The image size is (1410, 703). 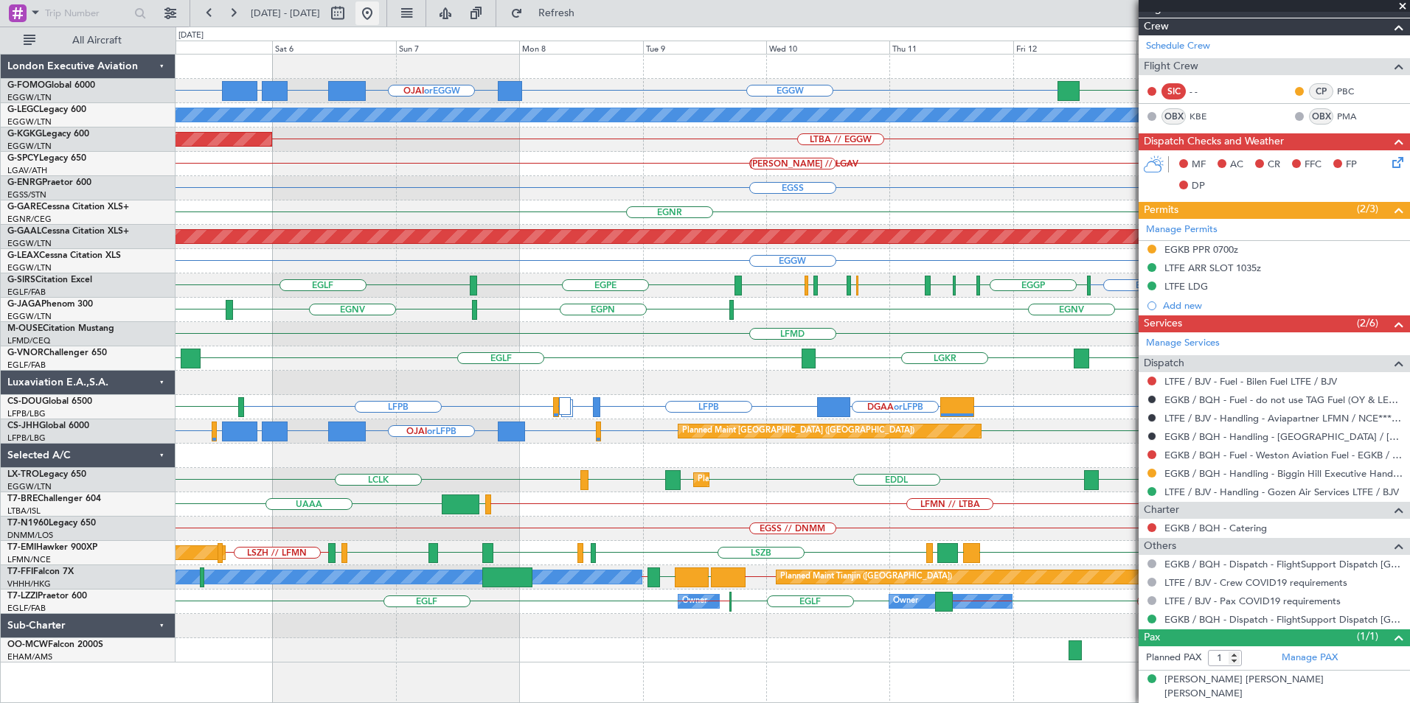 I want to click on span: G-FOMO, so click(x=26, y=86).